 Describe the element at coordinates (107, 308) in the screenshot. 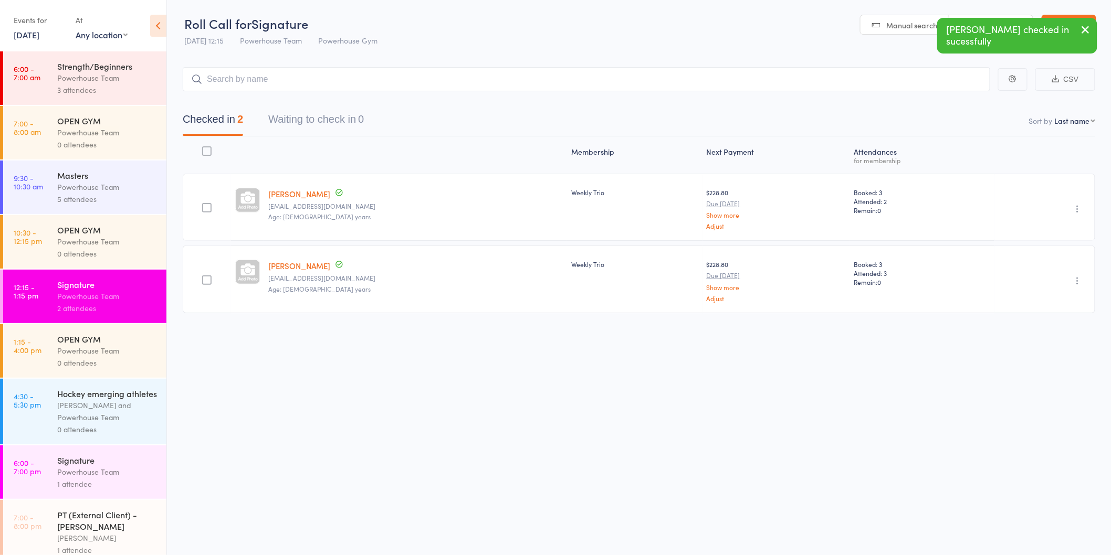

I see `div: 2 attendees` at that location.